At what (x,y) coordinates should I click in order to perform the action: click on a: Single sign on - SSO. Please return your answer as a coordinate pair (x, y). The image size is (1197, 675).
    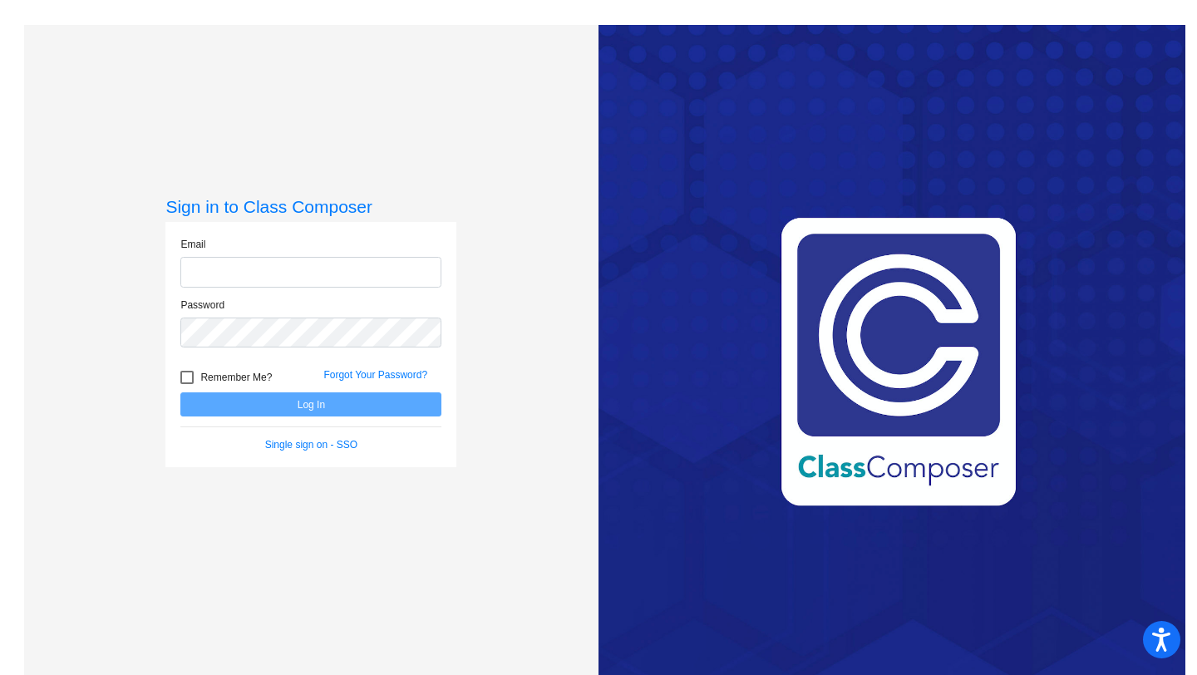
    Looking at the image, I should click on (311, 445).